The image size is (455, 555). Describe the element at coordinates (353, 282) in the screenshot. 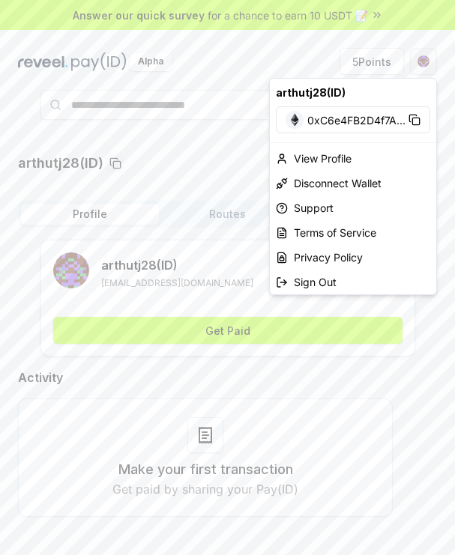

I see `div: Sign Out` at that location.